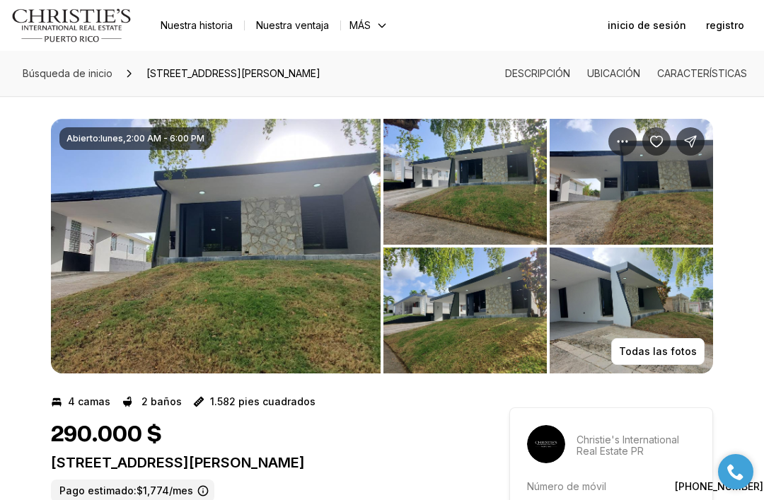 The height and width of the screenshot is (500, 764). Describe the element at coordinates (647, 25) in the screenshot. I see `span: inicio de sesión` at that location.